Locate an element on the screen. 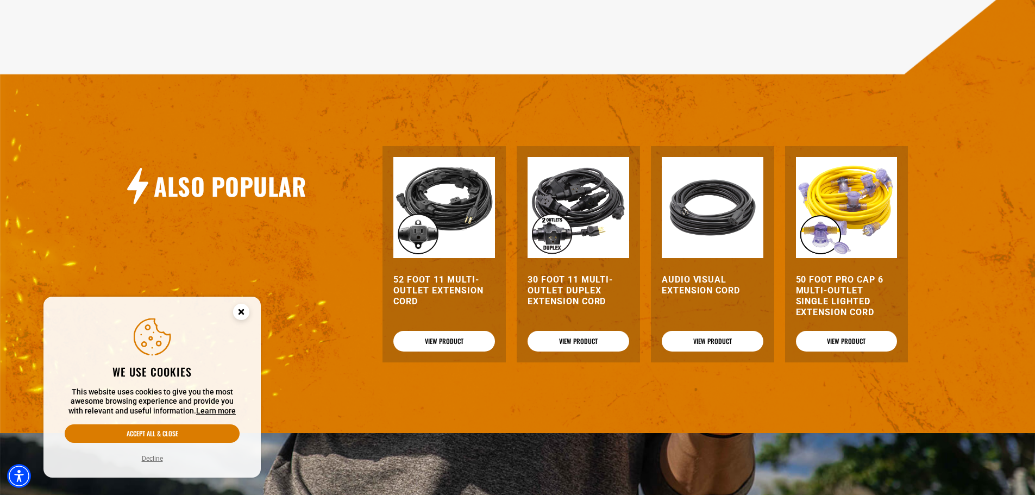  h3: 50 Foot Pro Cap 6 Multi-Outlet Single Lighted Extension Cord is located at coordinates (846, 296).